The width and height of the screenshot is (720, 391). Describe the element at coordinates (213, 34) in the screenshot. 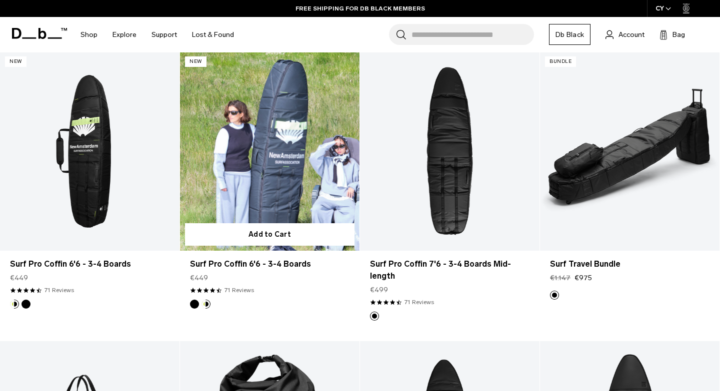

I see `a: Lost & Found` at that location.